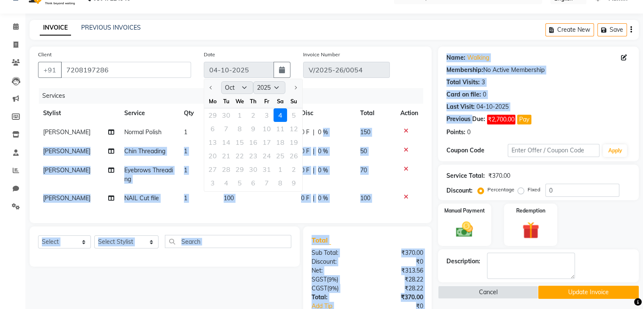 The image size is (643, 309). I want to click on span: Eyebrows Threading, so click(148, 174).